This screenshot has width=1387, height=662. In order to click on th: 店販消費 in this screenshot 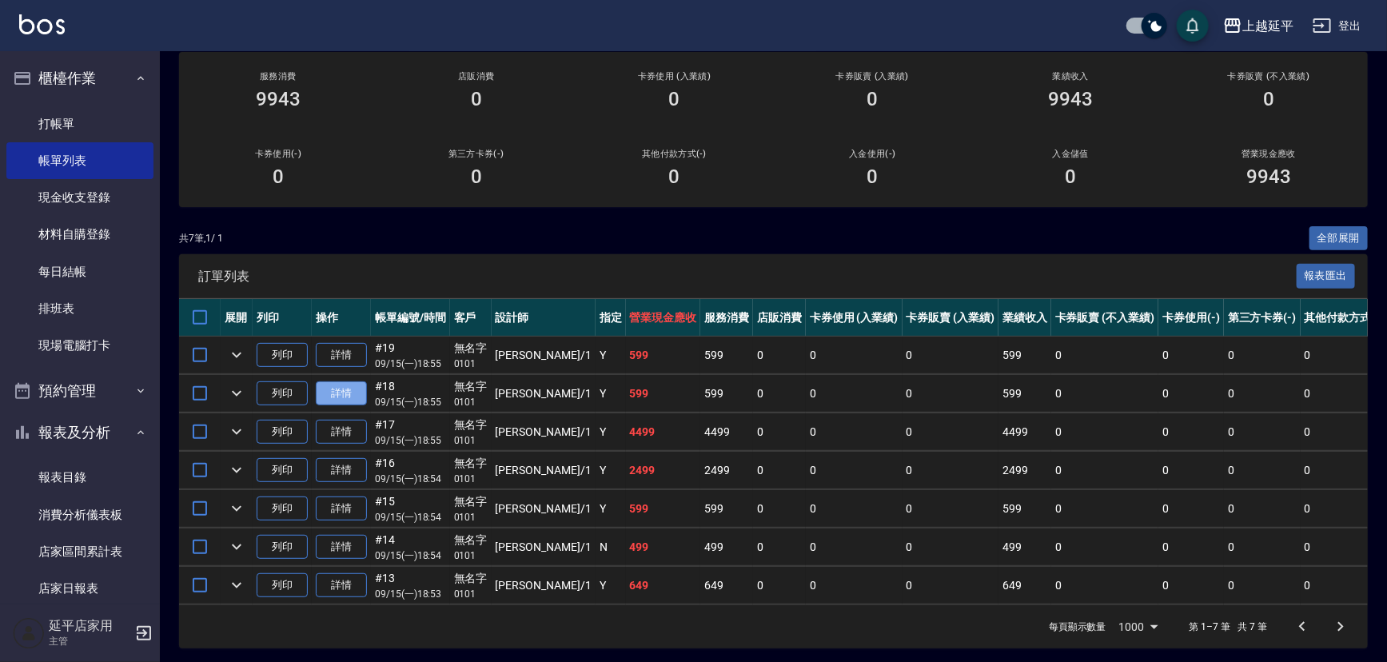, I will do `click(779, 317)`.